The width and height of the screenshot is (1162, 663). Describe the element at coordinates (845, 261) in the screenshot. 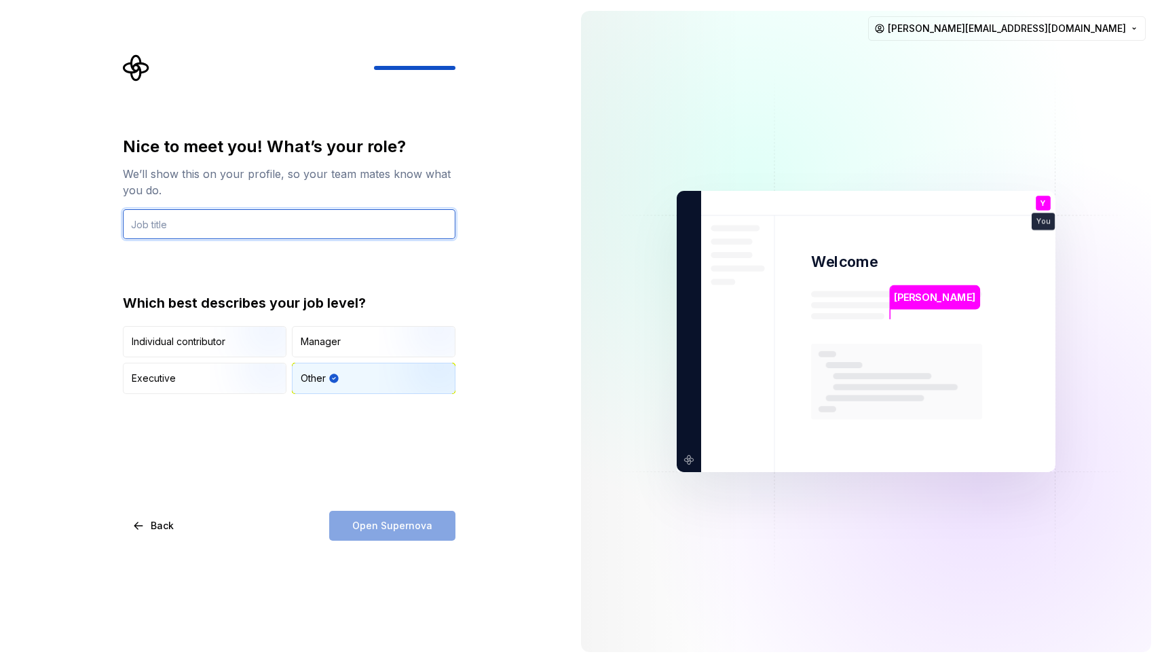

I see `p: Welcome` at that location.